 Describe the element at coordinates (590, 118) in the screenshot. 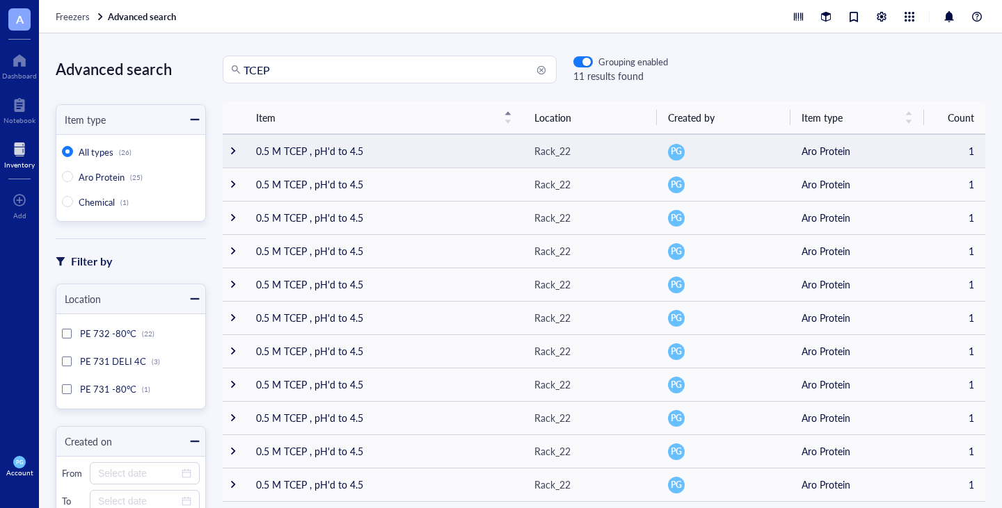

I see `th: Location` at that location.